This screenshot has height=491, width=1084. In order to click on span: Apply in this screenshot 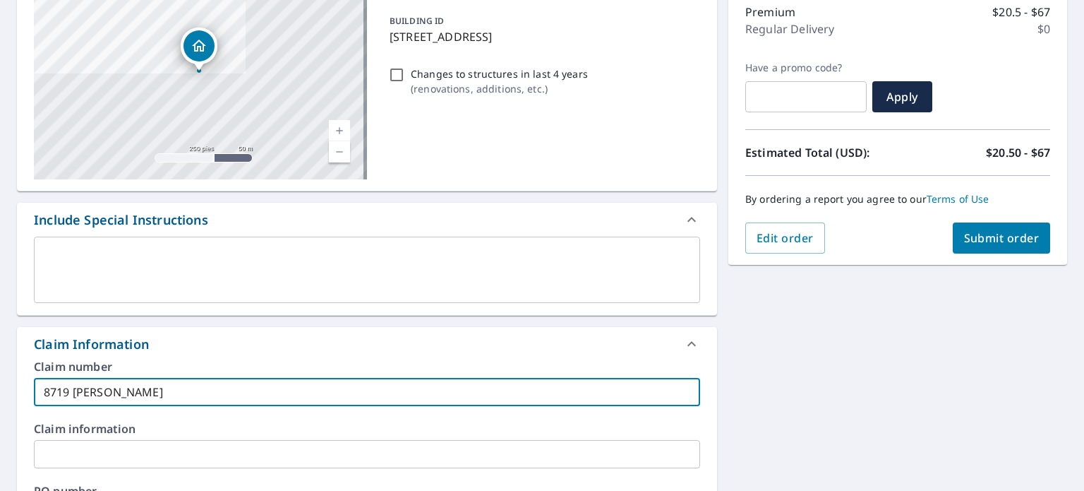, I will do `click(902, 97)`.